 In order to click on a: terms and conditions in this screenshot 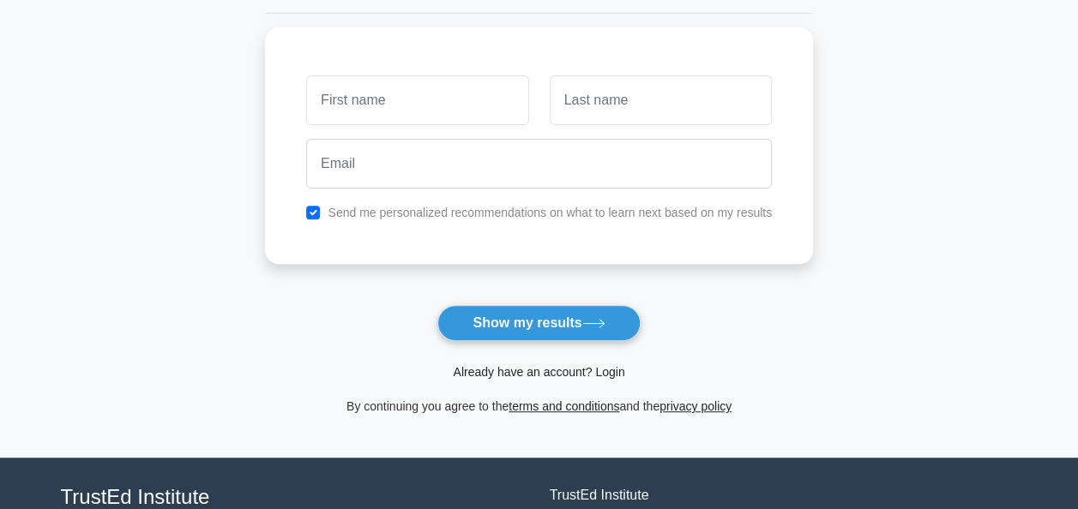, I will do `click(563, 406)`.